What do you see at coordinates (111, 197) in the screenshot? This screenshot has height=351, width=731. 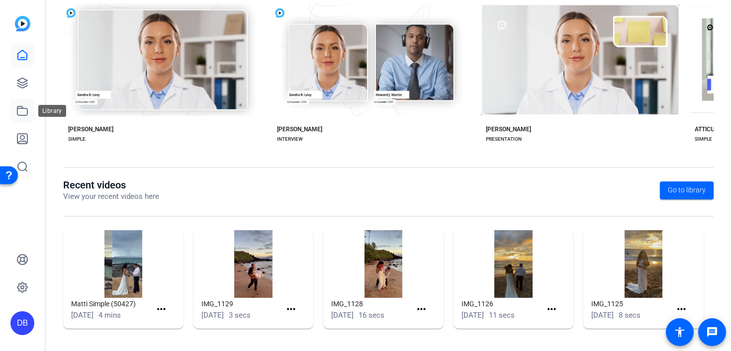 I see `p: View your recent videos here` at bounding box center [111, 197].